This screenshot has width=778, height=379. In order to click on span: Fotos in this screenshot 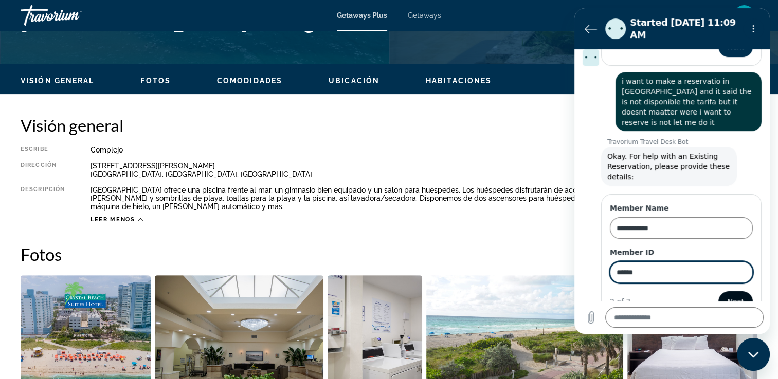, I will do `click(155, 81)`.